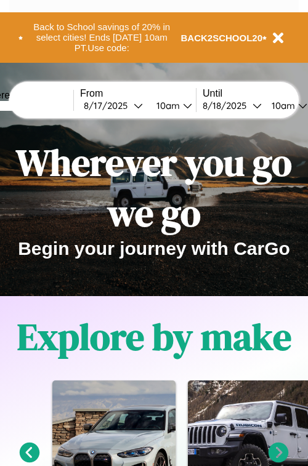 The width and height of the screenshot is (308, 466). What do you see at coordinates (108, 105) in the screenshot?
I see `div: 8 / 17 / 2025` at bounding box center [108, 105].